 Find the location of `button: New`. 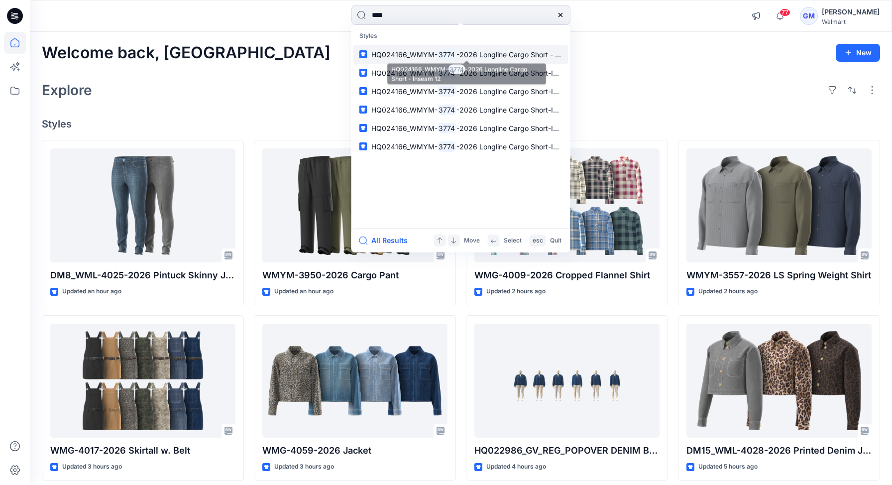

button: New is located at coordinates (858, 53).